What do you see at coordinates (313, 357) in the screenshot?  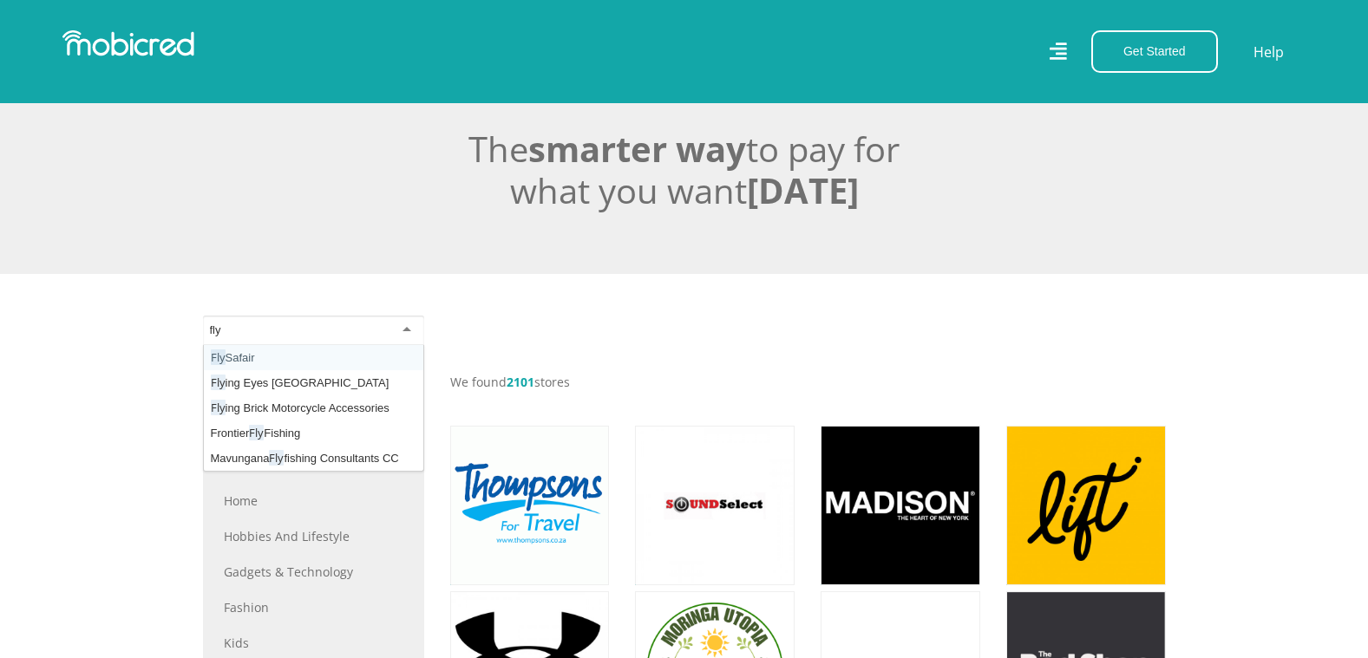 I see `div: Safair` at bounding box center [313, 357].